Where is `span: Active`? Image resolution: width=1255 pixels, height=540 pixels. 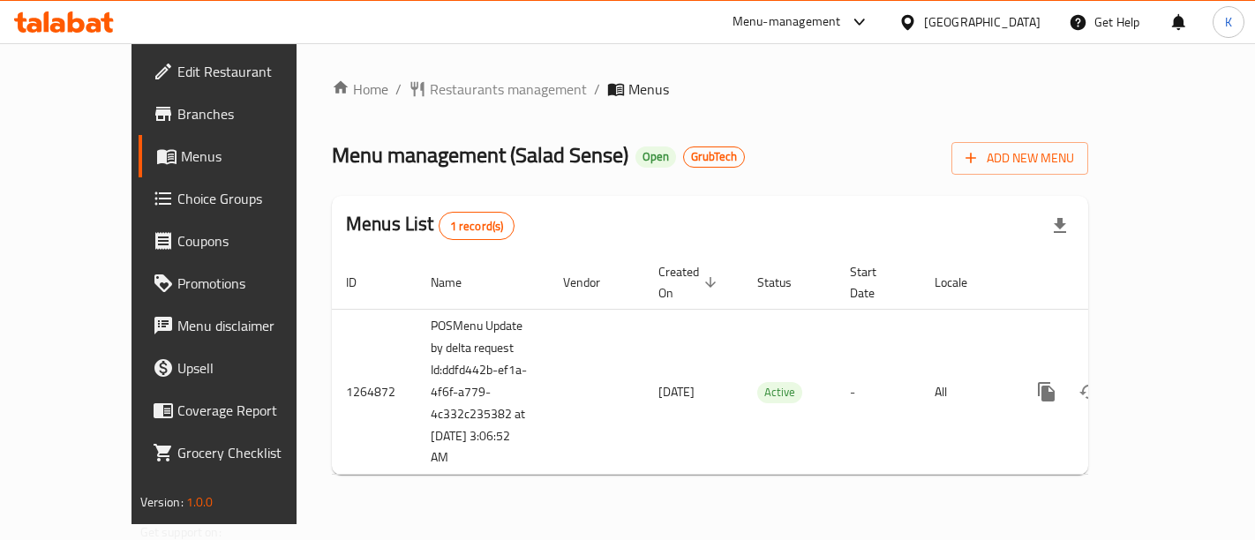 span: Active is located at coordinates (779, 392).